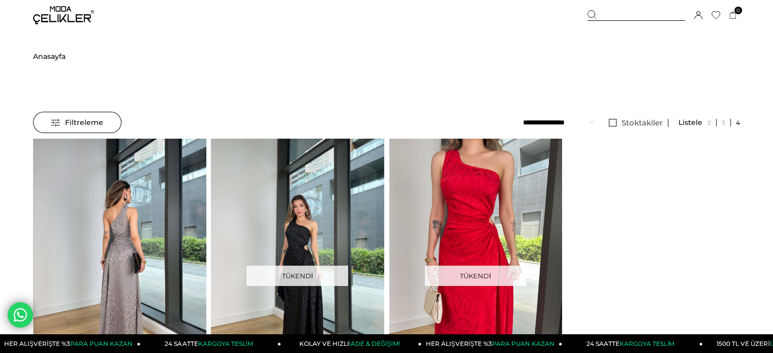  What do you see at coordinates (49, 56) in the screenshot?
I see `span: Anasayfa` at bounding box center [49, 56].